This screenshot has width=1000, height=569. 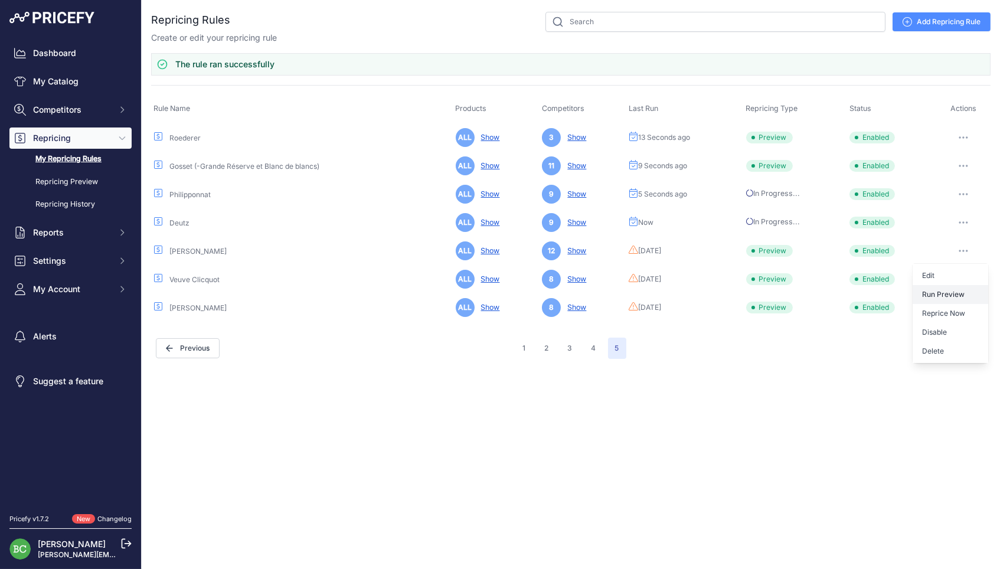 What do you see at coordinates (941, 22) in the screenshot?
I see `a: Add Repricing Rule` at bounding box center [941, 22].